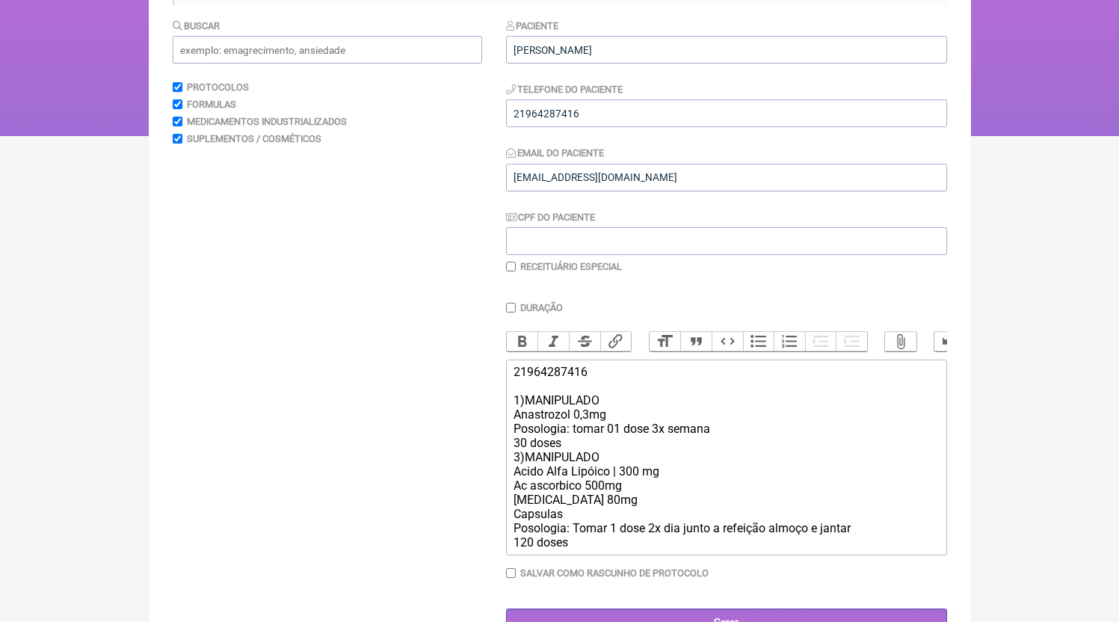  Describe the element at coordinates (696, 342) in the screenshot. I see `button: Quote` at that location.